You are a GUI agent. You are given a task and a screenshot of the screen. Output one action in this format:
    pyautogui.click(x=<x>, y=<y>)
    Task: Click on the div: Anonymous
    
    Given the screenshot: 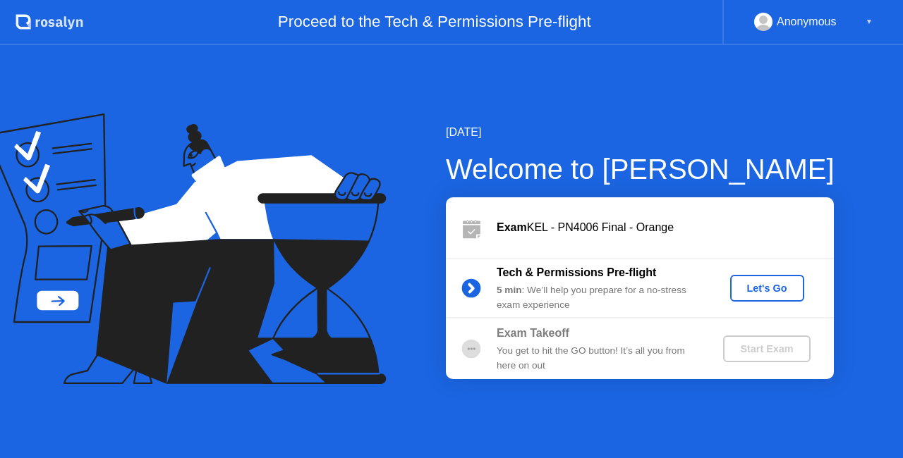 What is the action you would take?
    pyautogui.click(x=806, y=22)
    